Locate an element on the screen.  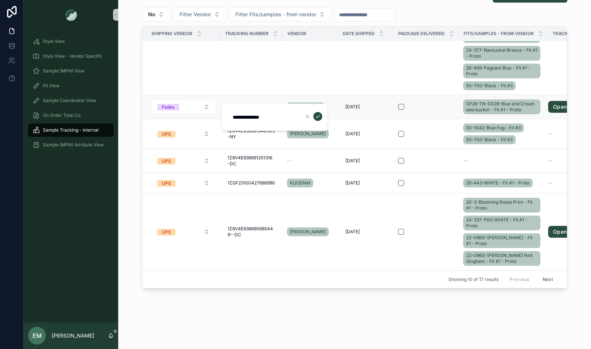
span: Filter Fits/samples - from vendor is located at coordinates (276, 14).